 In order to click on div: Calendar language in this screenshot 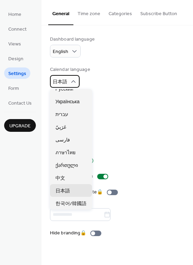, I will do `click(70, 69)`.